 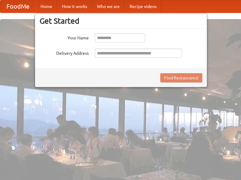 What do you see at coordinates (64, 37) in the screenshot?
I see `label: Your Name` at bounding box center [64, 37].